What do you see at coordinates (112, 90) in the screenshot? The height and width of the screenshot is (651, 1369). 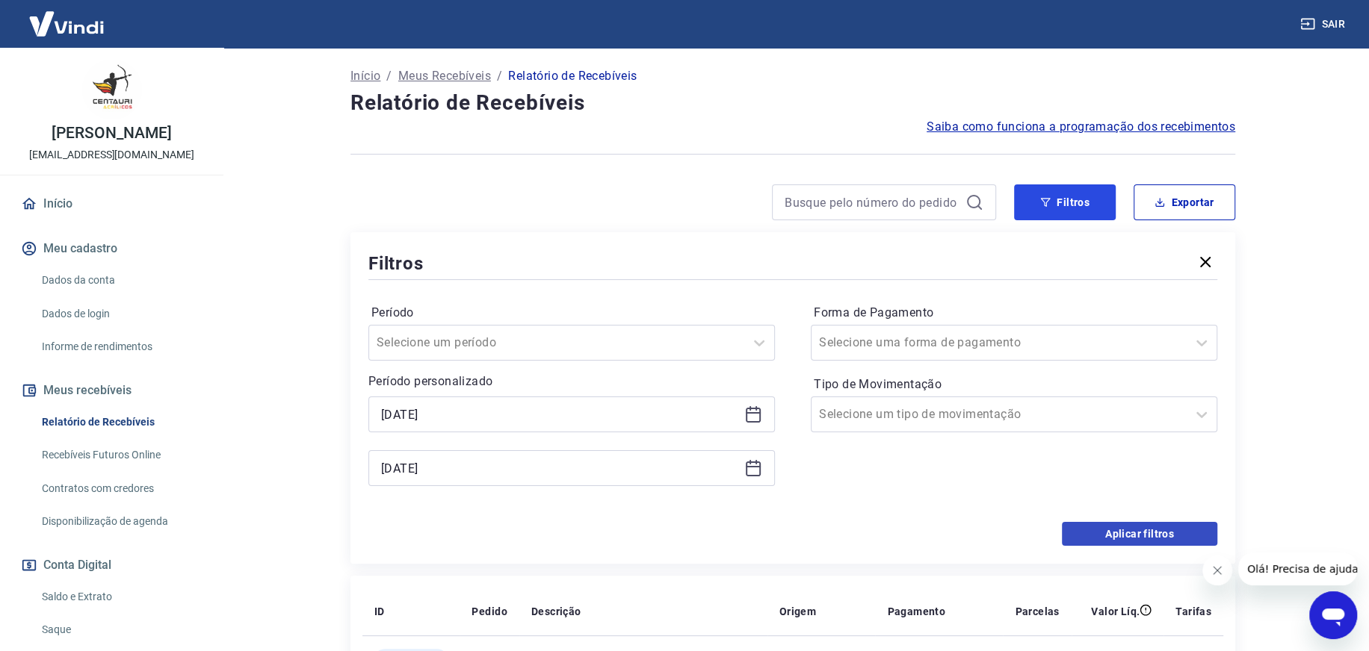 I see `img: dd6b44d6-53e7-4c2f-acc0-25087f8ca7ac.jpeg` at bounding box center [112, 90].